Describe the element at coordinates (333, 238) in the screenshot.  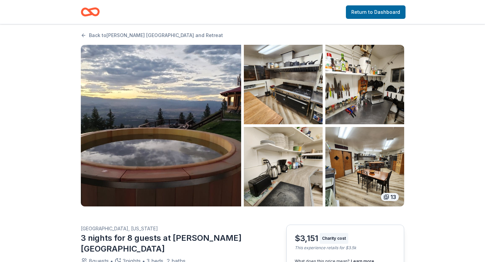
I see `div: Charity cost` at that location.